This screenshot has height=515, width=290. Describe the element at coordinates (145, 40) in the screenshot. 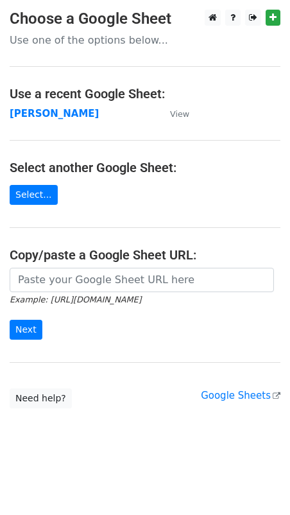

I see `p: Use one of the options below...` at that location.